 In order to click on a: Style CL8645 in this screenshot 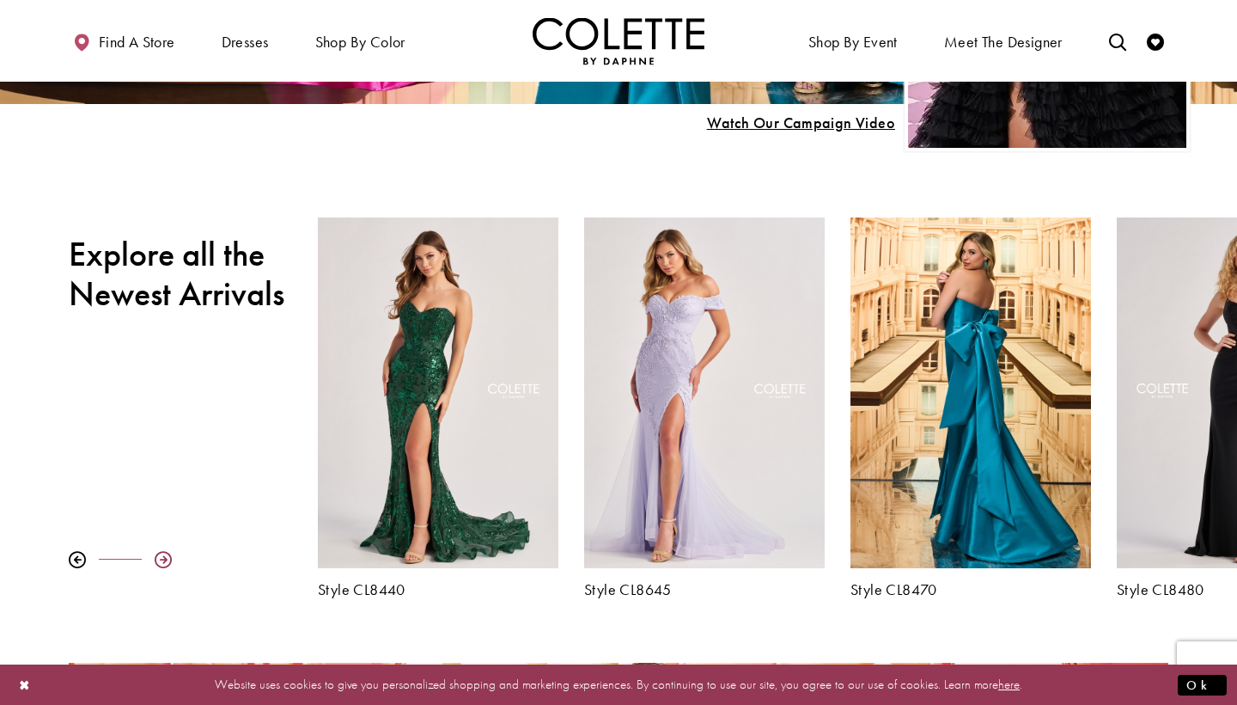, I will do `click(705, 589)`.